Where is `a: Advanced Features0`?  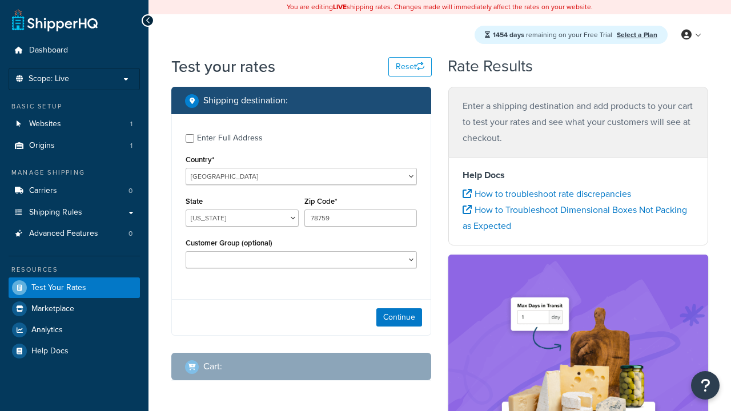 a: Advanced Features0 is located at coordinates (74, 234).